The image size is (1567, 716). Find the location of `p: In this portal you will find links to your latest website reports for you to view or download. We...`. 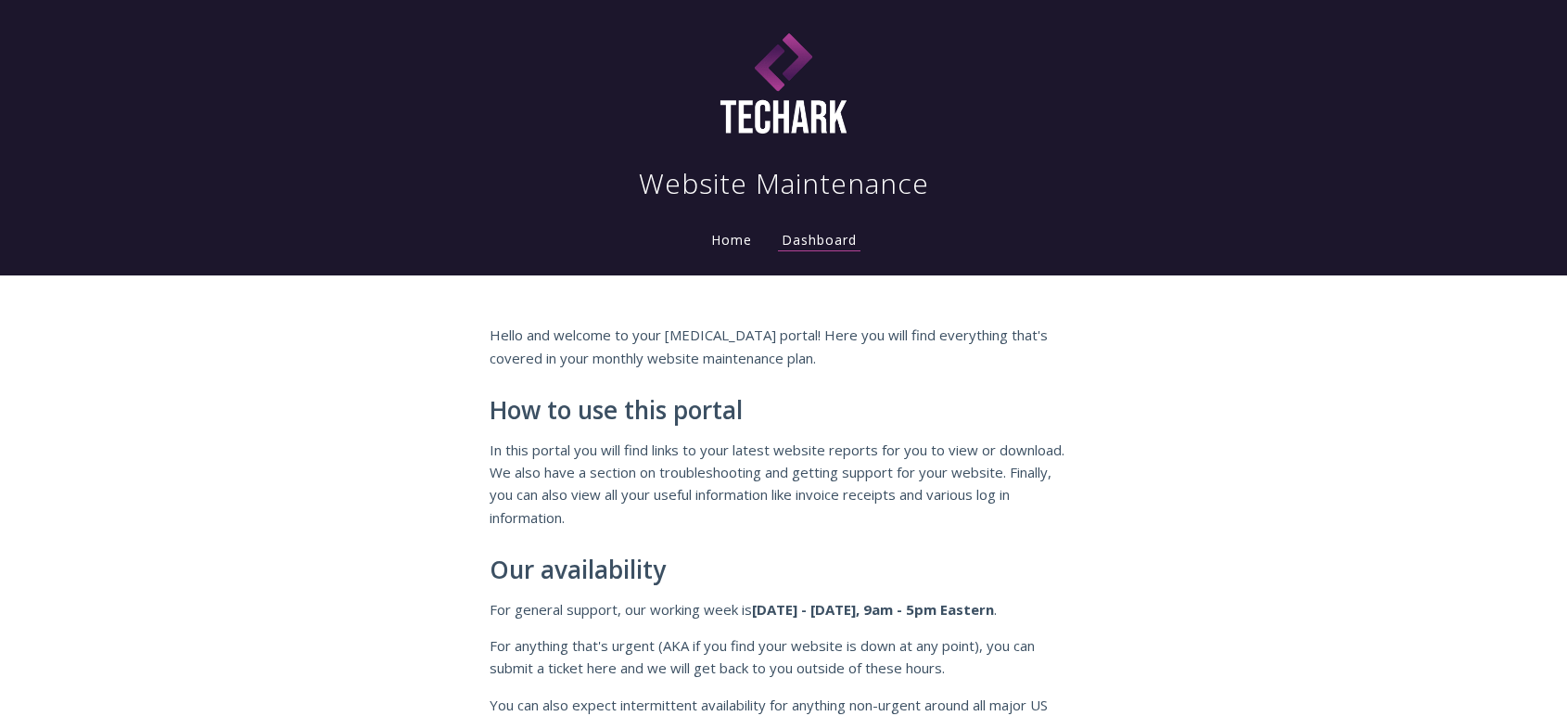

p: In this portal you will find links to your latest website reports for you to view or download. We... is located at coordinates (783, 484).